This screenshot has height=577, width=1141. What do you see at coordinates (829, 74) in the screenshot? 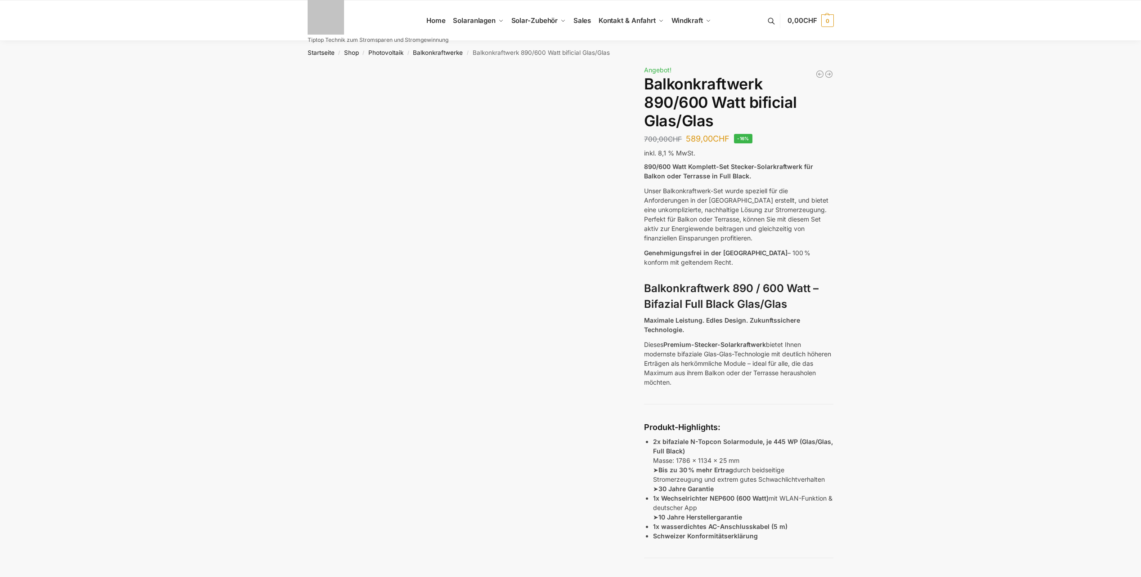
I see `a: Steckerkraftwerk 890/600 Watt, mit Ständer für Terrasse inkl. Lieferung` at bounding box center [829, 74].